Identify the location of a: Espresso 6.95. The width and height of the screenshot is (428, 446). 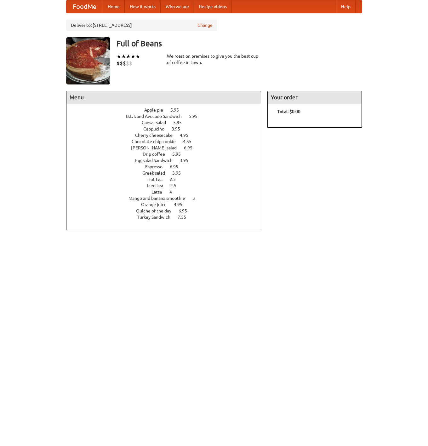
(168, 167).